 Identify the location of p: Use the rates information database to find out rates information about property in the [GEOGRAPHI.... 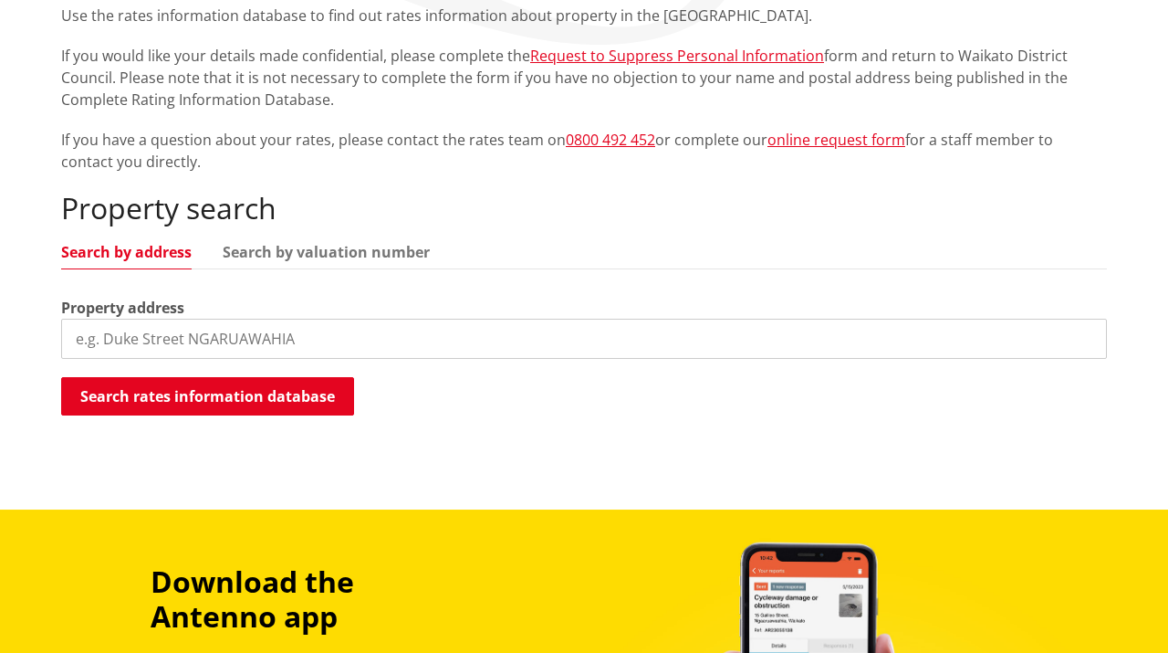
(584, 16).